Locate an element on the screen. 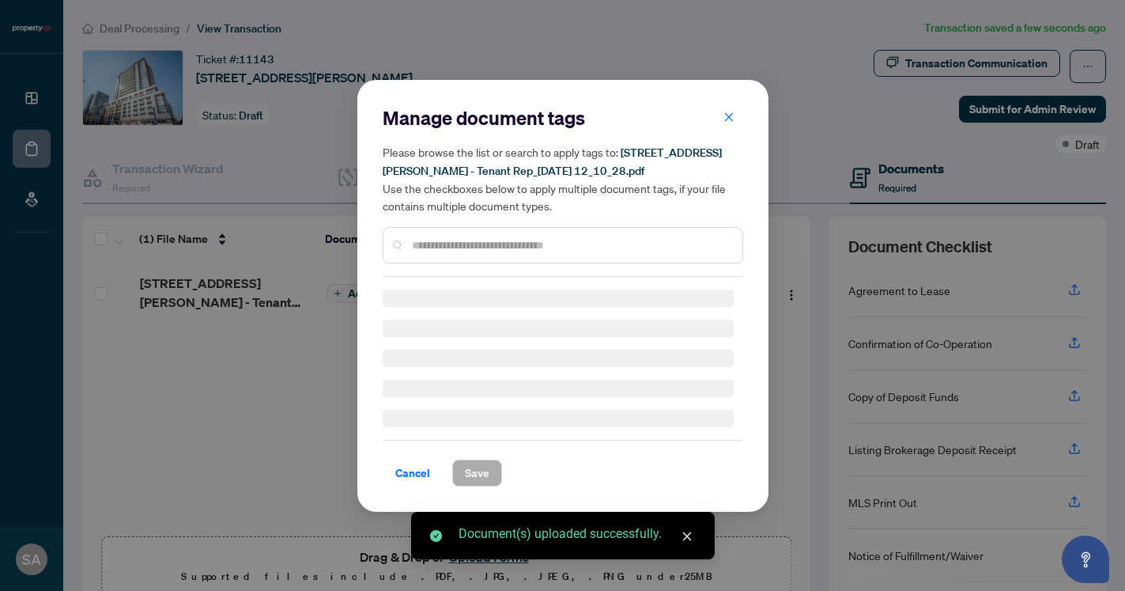  h5: Please browse the list or search to apply tags to: Use the checkboxes below to apply multiple doc... is located at coordinates (563, 179).